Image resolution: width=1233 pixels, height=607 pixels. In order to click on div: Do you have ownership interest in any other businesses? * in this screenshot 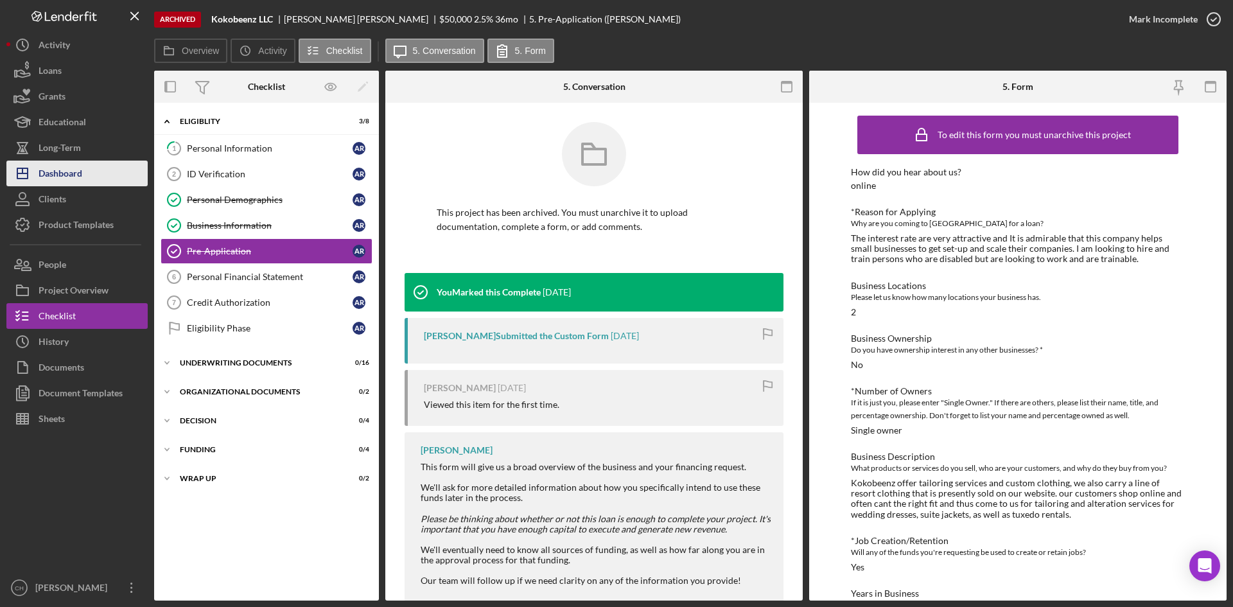, I will do `click(1018, 350)`.